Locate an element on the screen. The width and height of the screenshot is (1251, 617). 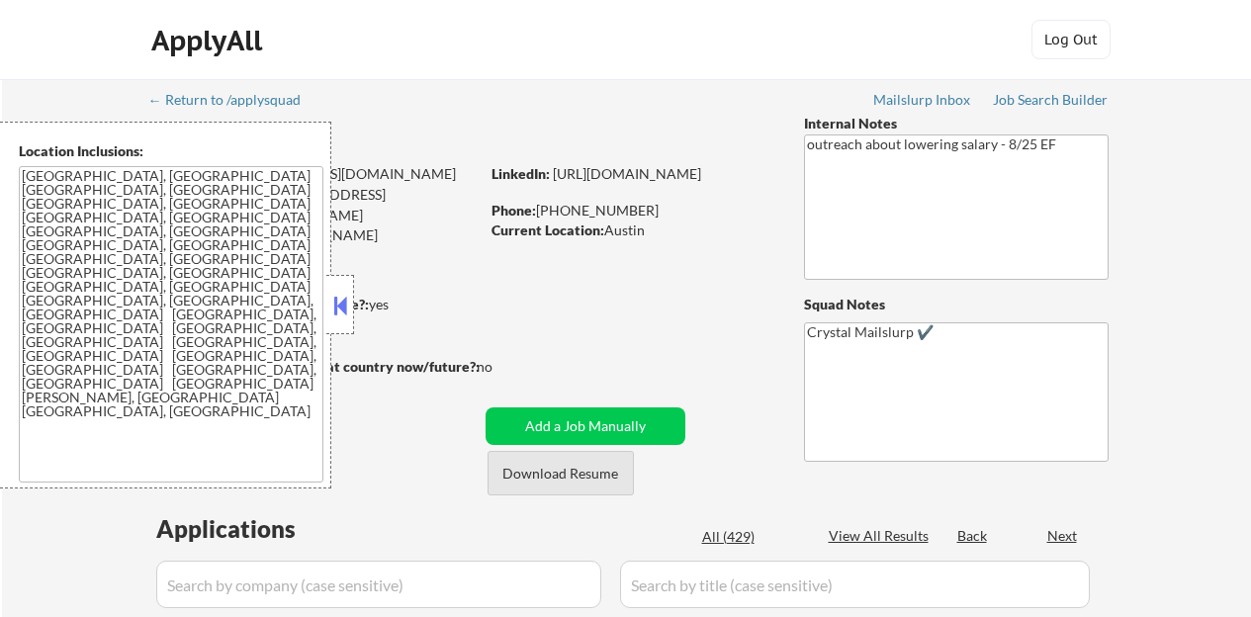
strong: Current Location: is located at coordinates (548, 229).